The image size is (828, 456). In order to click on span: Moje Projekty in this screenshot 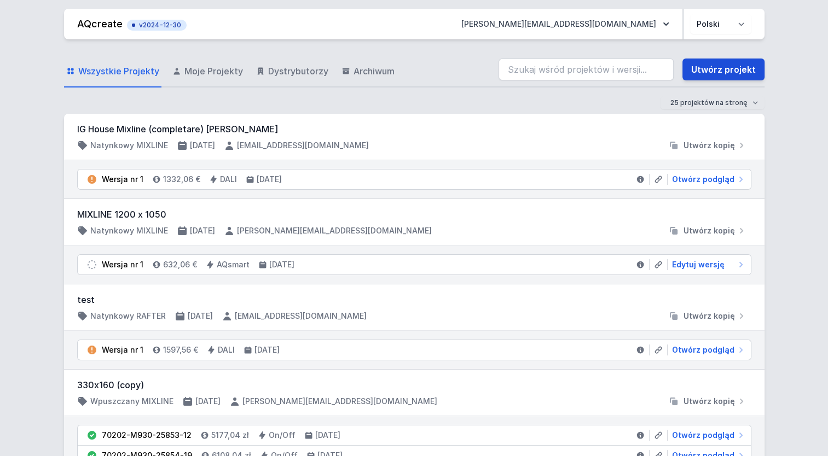, I will do `click(213, 71)`.